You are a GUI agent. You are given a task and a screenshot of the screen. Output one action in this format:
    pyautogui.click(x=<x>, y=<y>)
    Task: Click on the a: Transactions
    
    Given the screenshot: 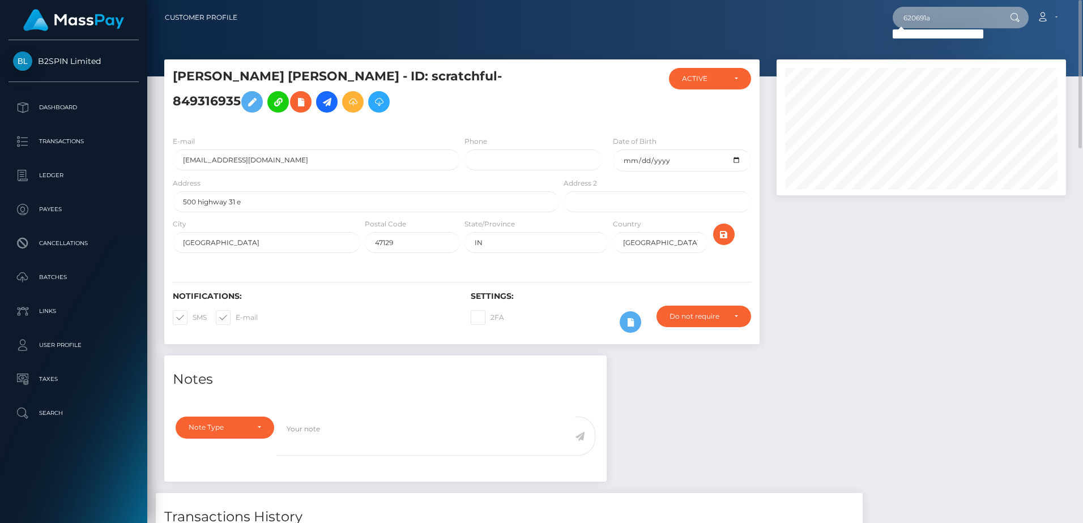 What is the action you would take?
    pyautogui.click(x=74, y=142)
    